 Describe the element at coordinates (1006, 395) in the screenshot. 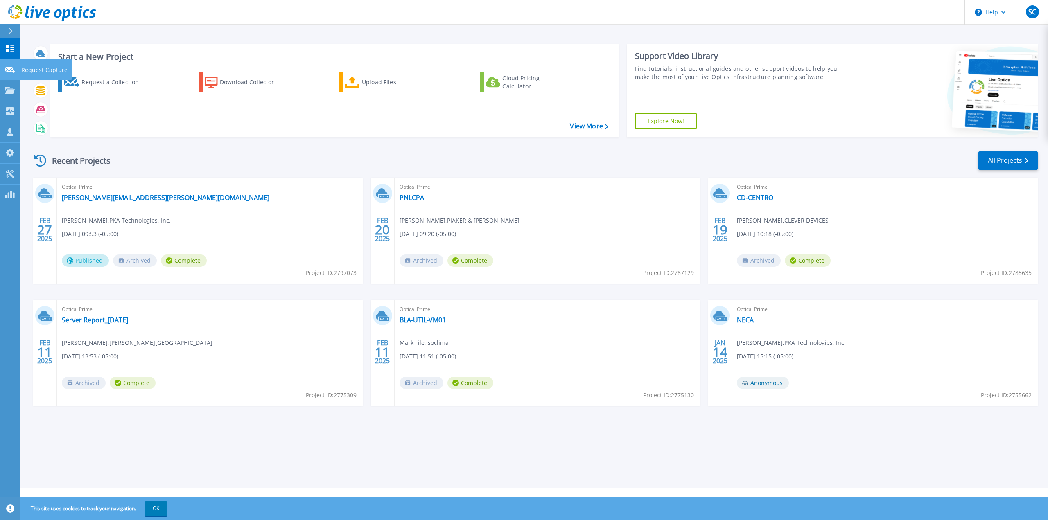

I see `span: Project ID: 2755662` at that location.